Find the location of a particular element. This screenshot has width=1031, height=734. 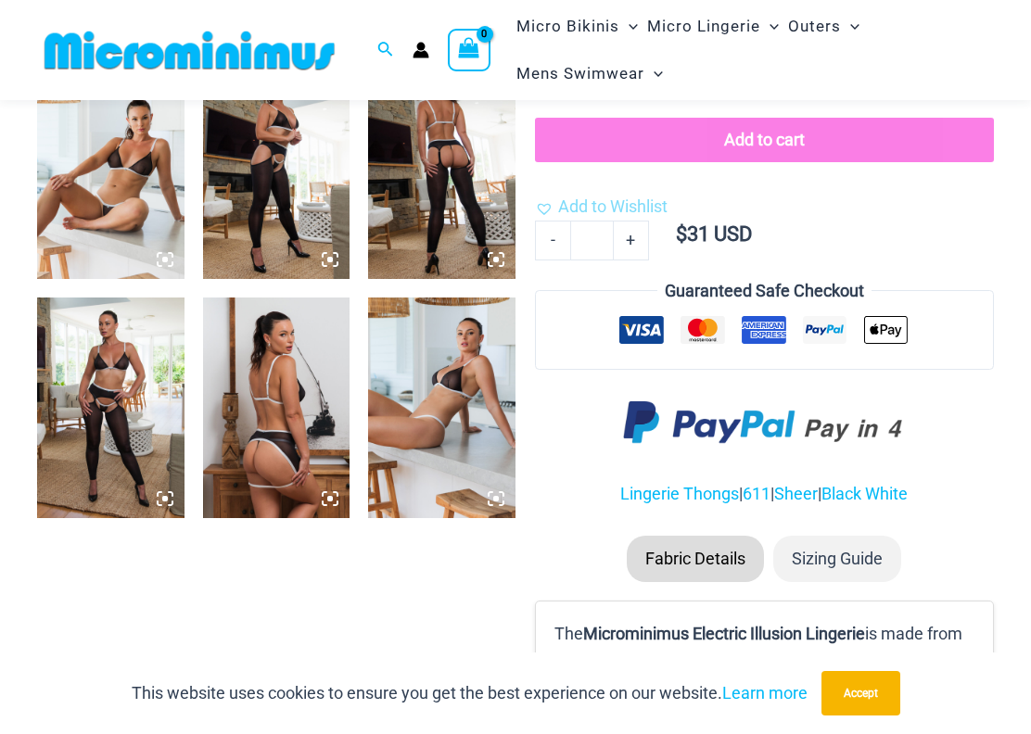

span: Add to Wishlist is located at coordinates (613, 206).